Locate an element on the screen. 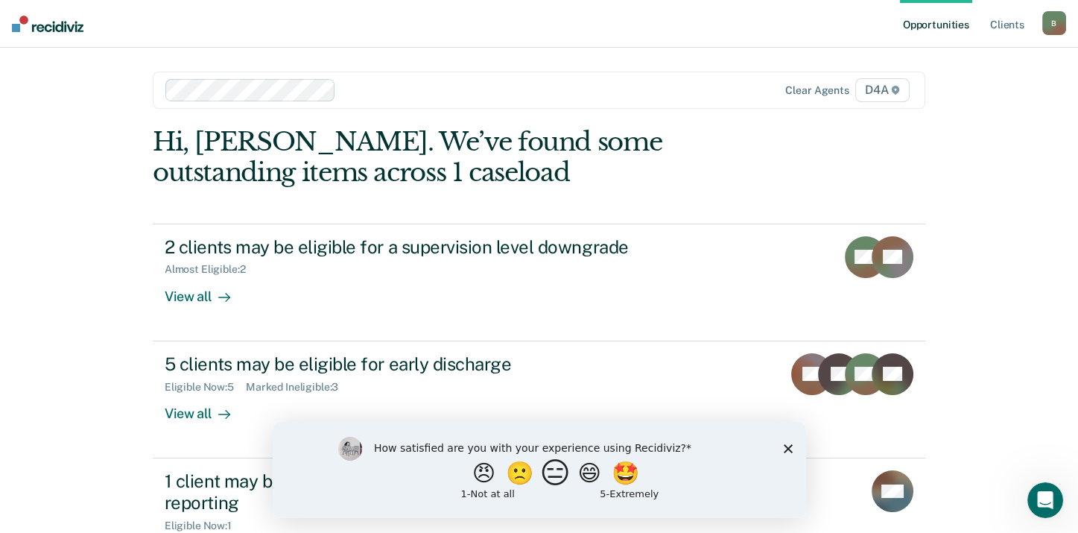  div: Almost Eligible : 2 is located at coordinates (211, 269).